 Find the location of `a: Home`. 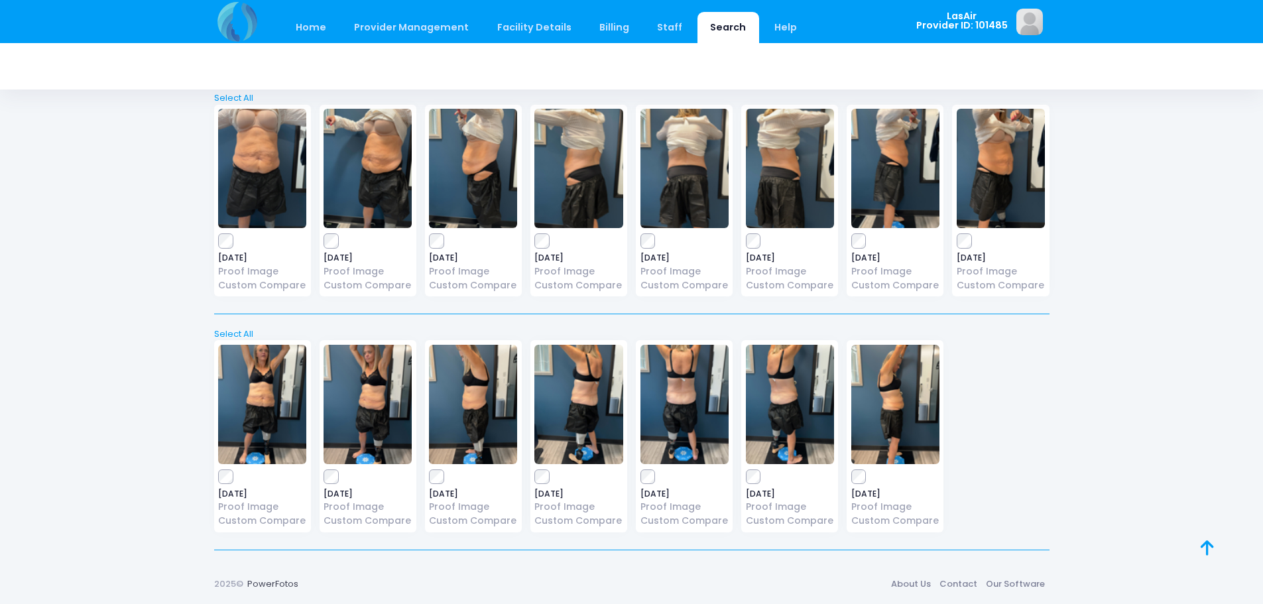

a: Home is located at coordinates (311, 27).